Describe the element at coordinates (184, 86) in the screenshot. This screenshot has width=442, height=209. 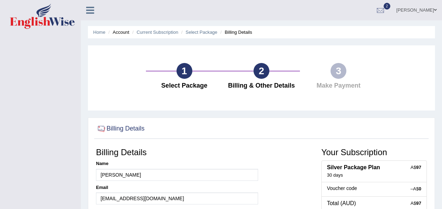
I see `h4: Select Package` at that location.